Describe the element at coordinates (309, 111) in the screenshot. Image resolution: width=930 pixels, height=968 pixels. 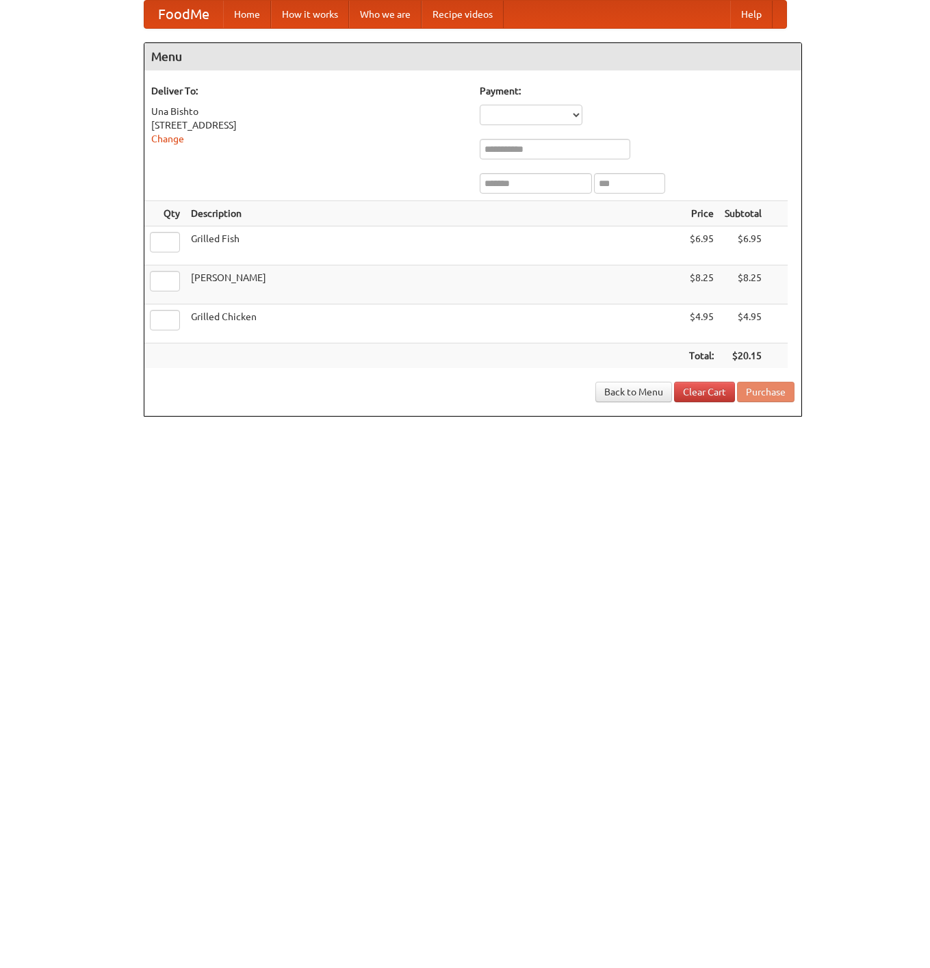
I see `div: Una Bishto` at that location.